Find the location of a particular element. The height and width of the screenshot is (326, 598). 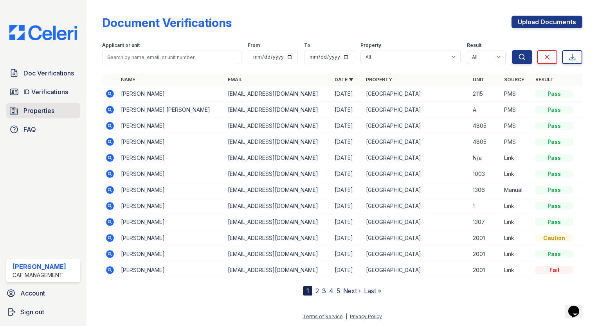

td: 1307 is located at coordinates (485, 222).